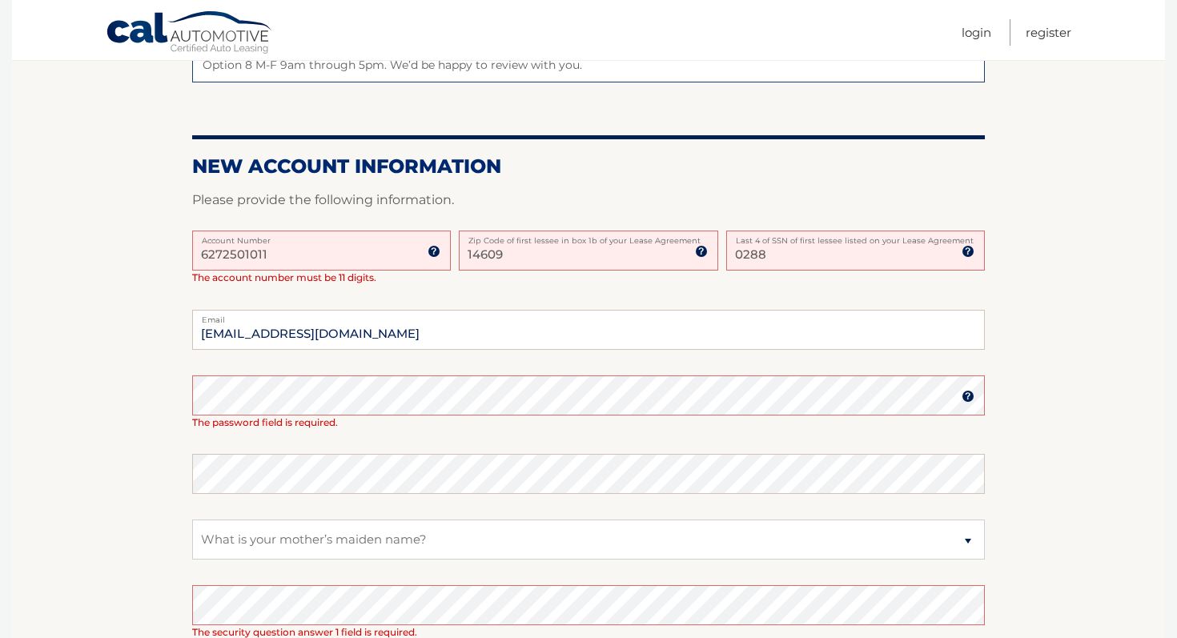 This screenshot has height=638, width=1177. I want to click on span: The account number must be 11 digits., so click(284, 277).